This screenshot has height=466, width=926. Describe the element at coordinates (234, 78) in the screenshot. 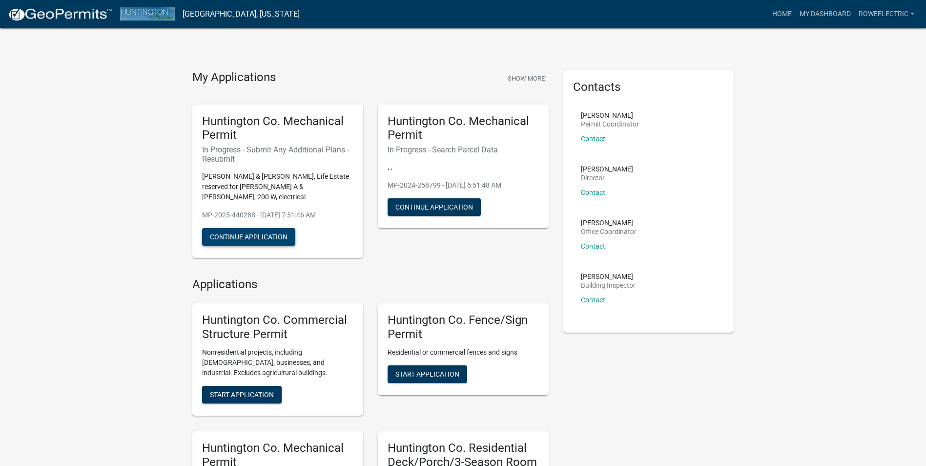

I see `h4: My Applications` at that location.